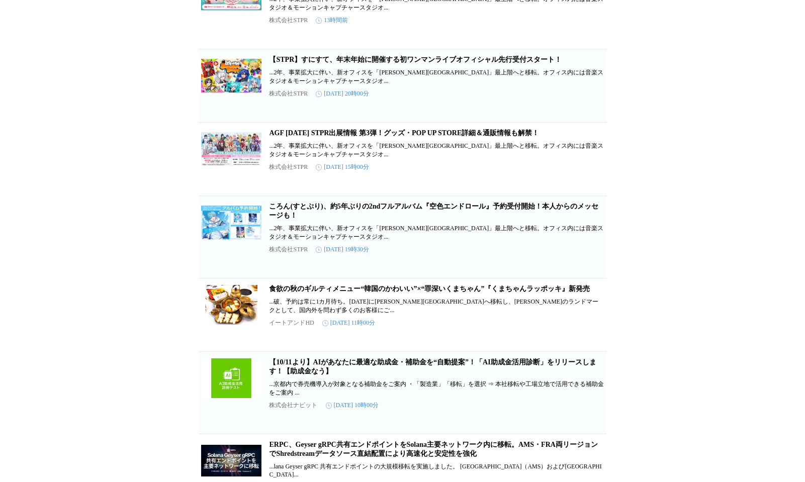  What do you see at coordinates (231, 149) in the screenshot?
I see `img: AGF 2025 STPR出展情報 第3弾！グッズ・POP UP STORE詳細＆通販情報も解禁！` at bounding box center [231, 149].